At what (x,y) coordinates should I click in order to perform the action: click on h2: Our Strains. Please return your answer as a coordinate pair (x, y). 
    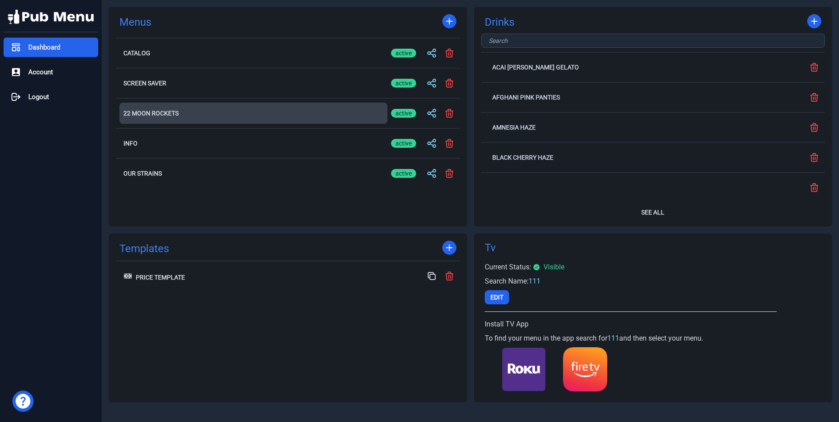
    Looking at the image, I should click on (253, 173).